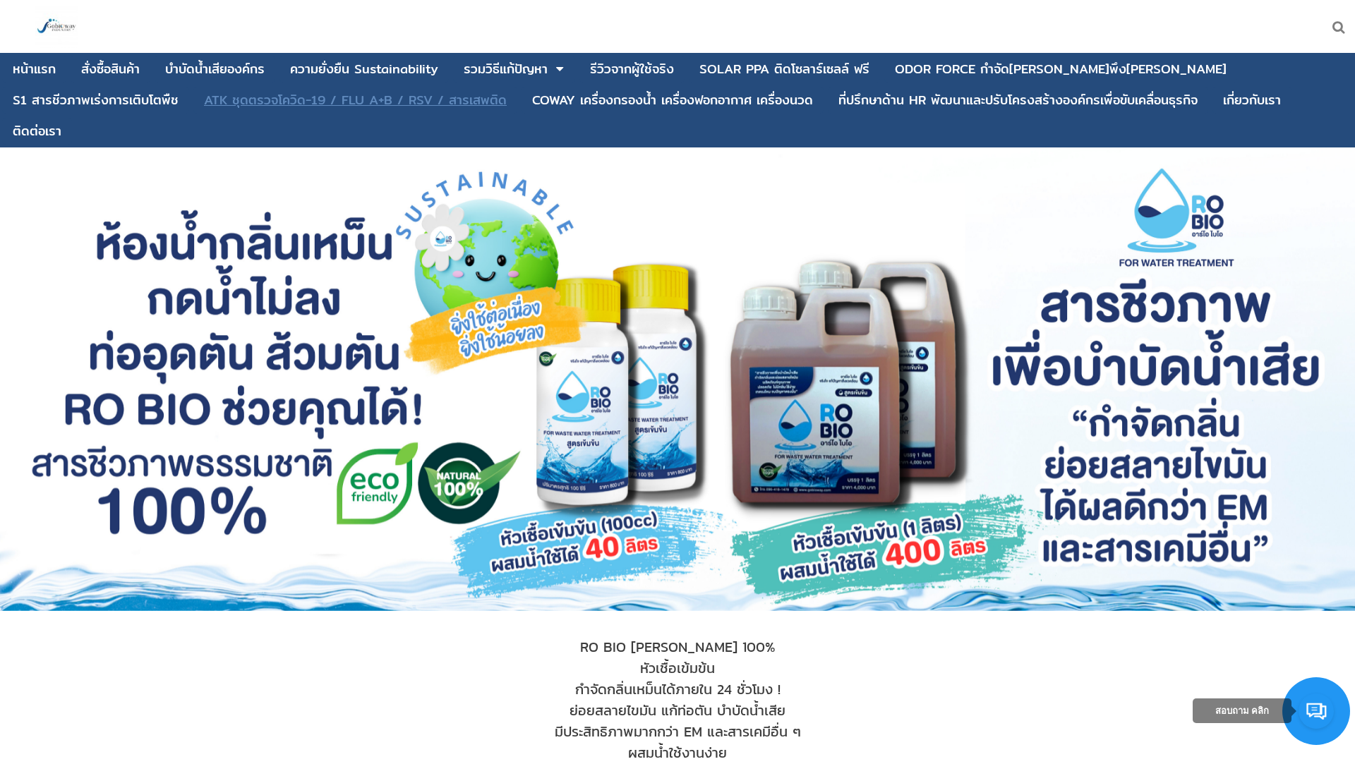 This screenshot has height=764, width=1355. What do you see at coordinates (1018, 100) in the screenshot?
I see `div: ที่ปรึกษาด้าน HR พัฒนาและปรับโครงสร้างองค์กรเพื่อขับเคลื่อนธุรกิจ` at bounding box center [1018, 100].